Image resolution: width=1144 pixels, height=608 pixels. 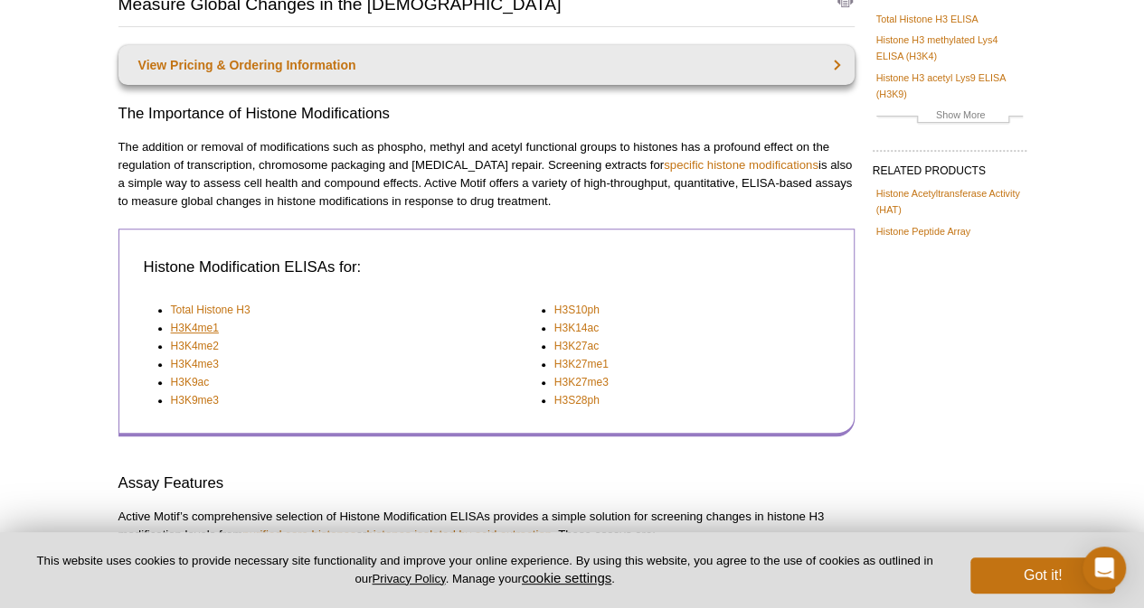 What do you see at coordinates (486, 65) in the screenshot?
I see `a: View Pricing & Ordering Information` at bounding box center [486, 65].